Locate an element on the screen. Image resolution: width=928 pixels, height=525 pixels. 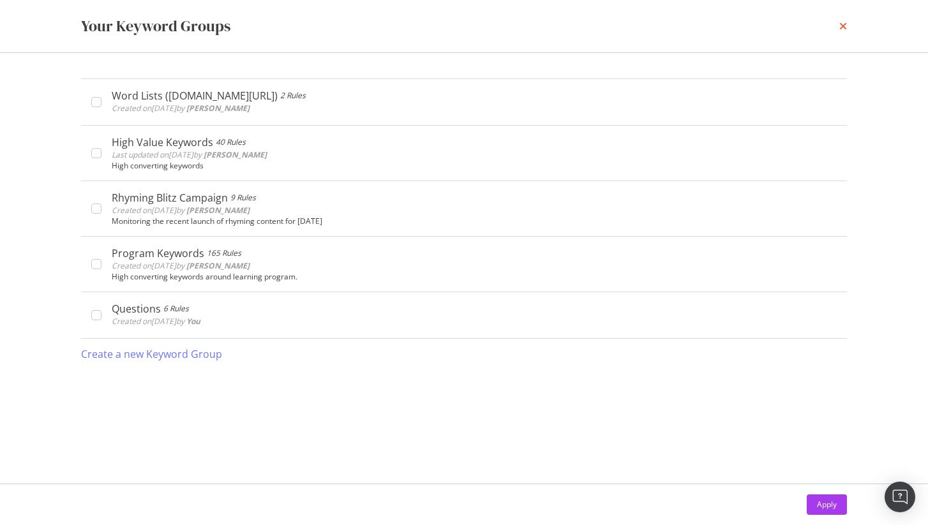
div: Your Keyword Groups is located at coordinates (156, 26).